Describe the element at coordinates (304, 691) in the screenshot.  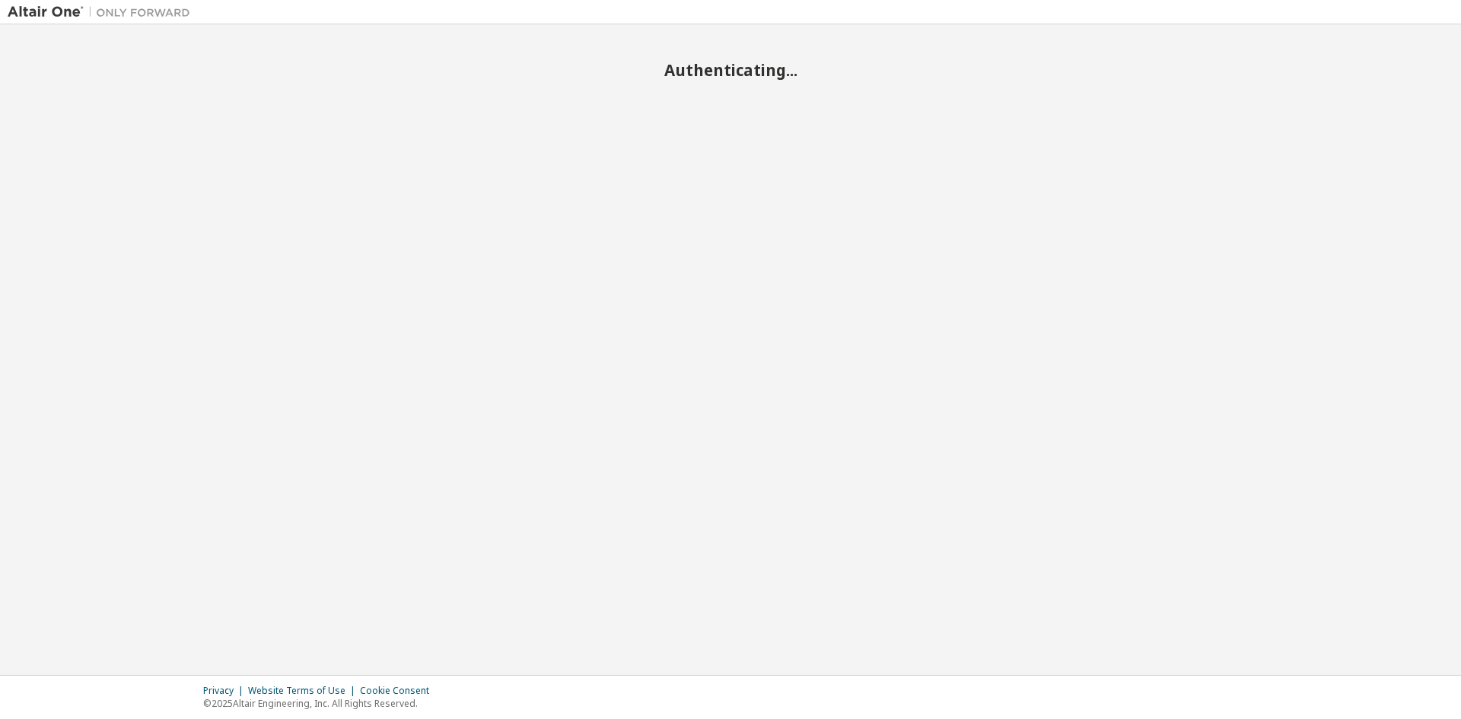
I see `div: Website Terms of Use` at that location.